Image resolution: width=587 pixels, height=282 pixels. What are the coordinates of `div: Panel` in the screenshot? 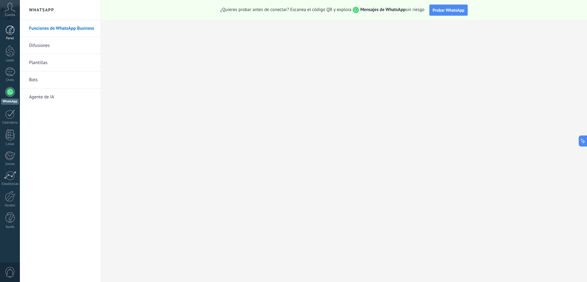 It's located at (10, 38).